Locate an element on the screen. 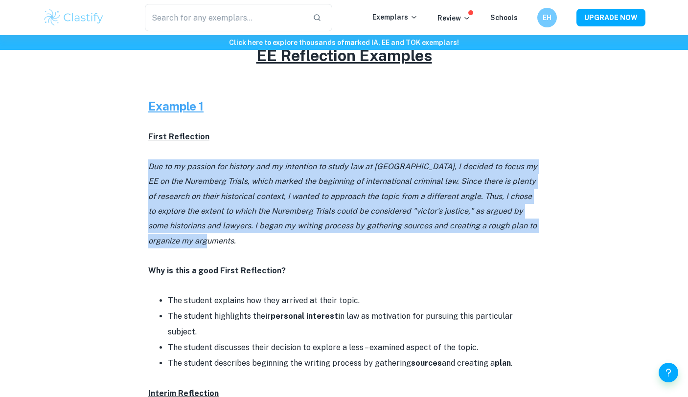  button: Help and Feedback is located at coordinates (668, 373).